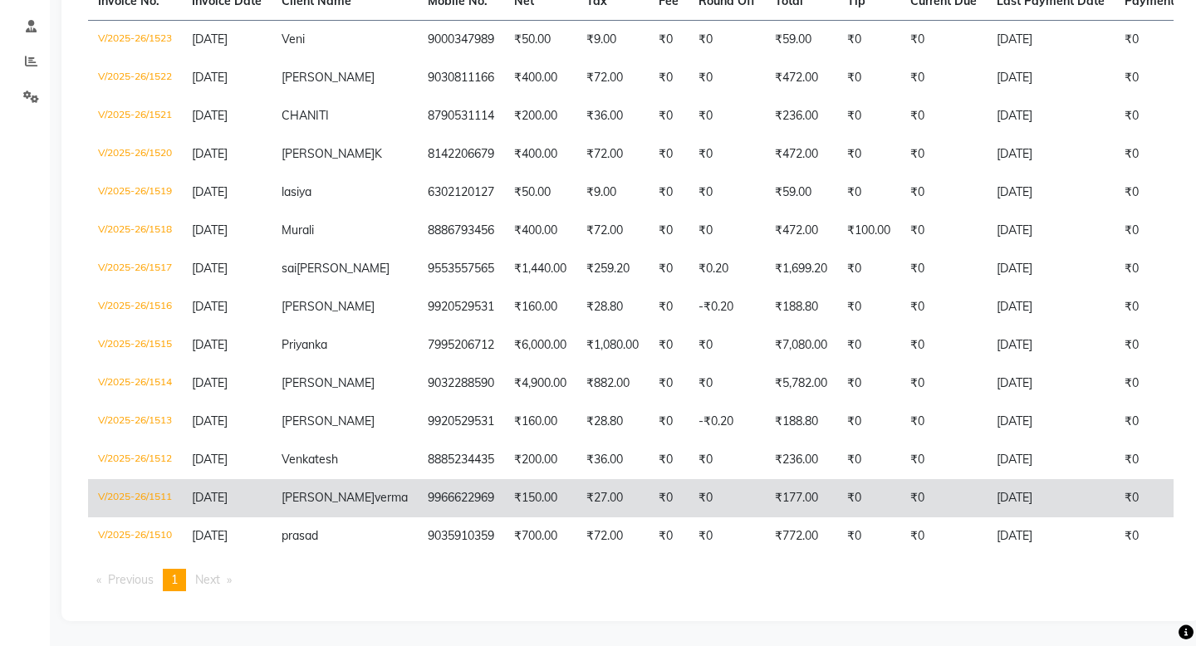  What do you see at coordinates (378, 154) in the screenshot?
I see `span: K` at bounding box center [378, 154].